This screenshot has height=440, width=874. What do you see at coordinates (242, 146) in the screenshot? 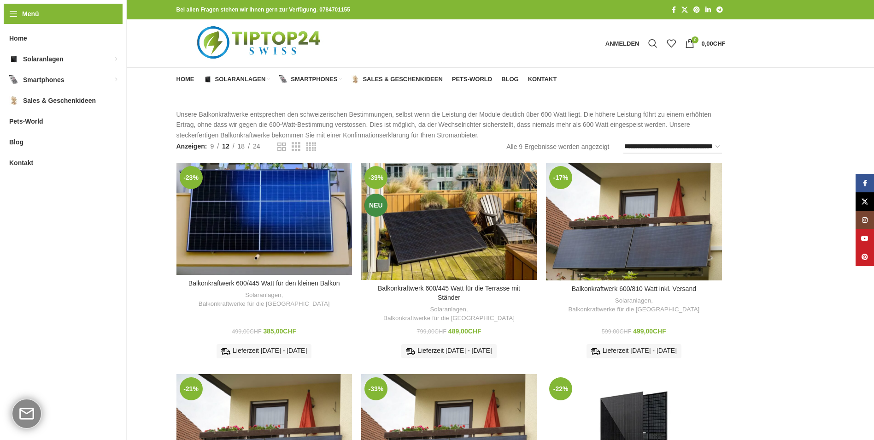
I see `span: 18` at bounding box center [242, 146].